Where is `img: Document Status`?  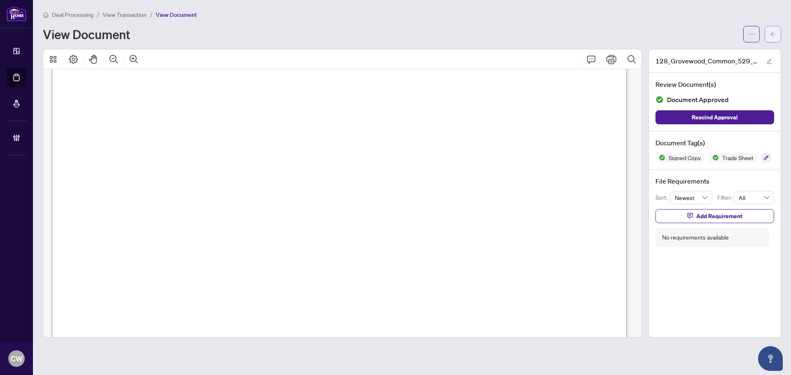 img: Document Status is located at coordinates (660, 100).